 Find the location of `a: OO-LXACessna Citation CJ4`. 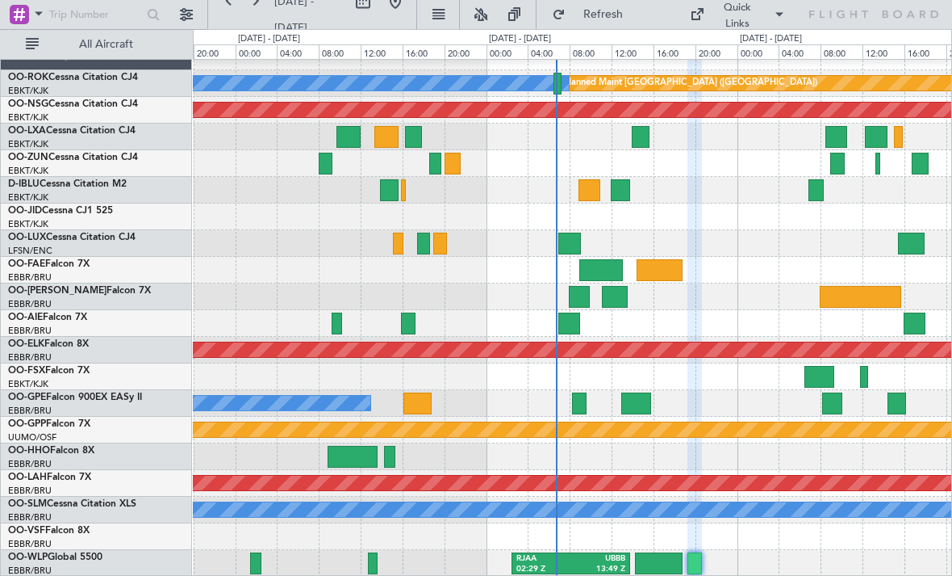

a: OO-LXACessna Citation CJ4 is located at coordinates (72, 131).